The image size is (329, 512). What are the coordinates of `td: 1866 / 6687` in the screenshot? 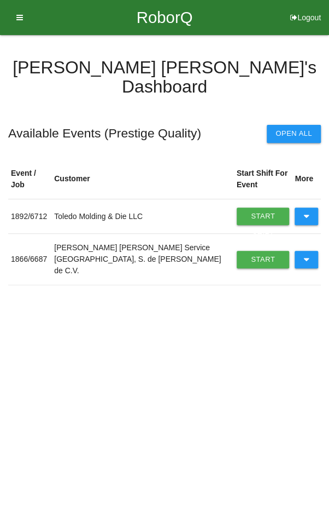 It's located at (30, 259).